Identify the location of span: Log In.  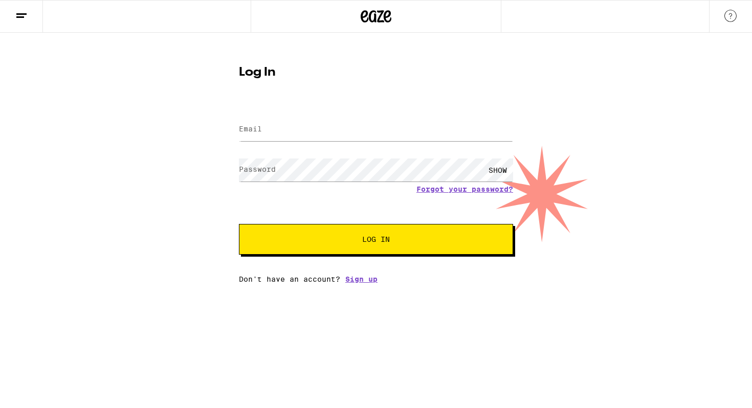
(376, 239).